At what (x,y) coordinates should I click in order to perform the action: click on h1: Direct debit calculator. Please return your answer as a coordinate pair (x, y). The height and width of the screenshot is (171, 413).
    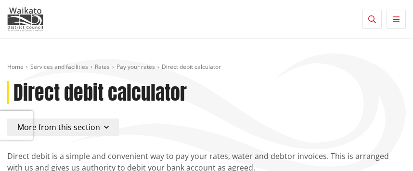
    Looking at the image, I should click on (100, 92).